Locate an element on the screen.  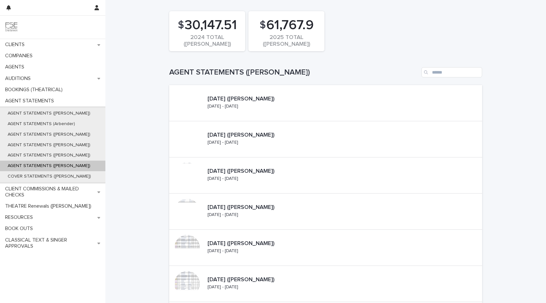
p: RESOURCES is located at coordinates (20, 217).